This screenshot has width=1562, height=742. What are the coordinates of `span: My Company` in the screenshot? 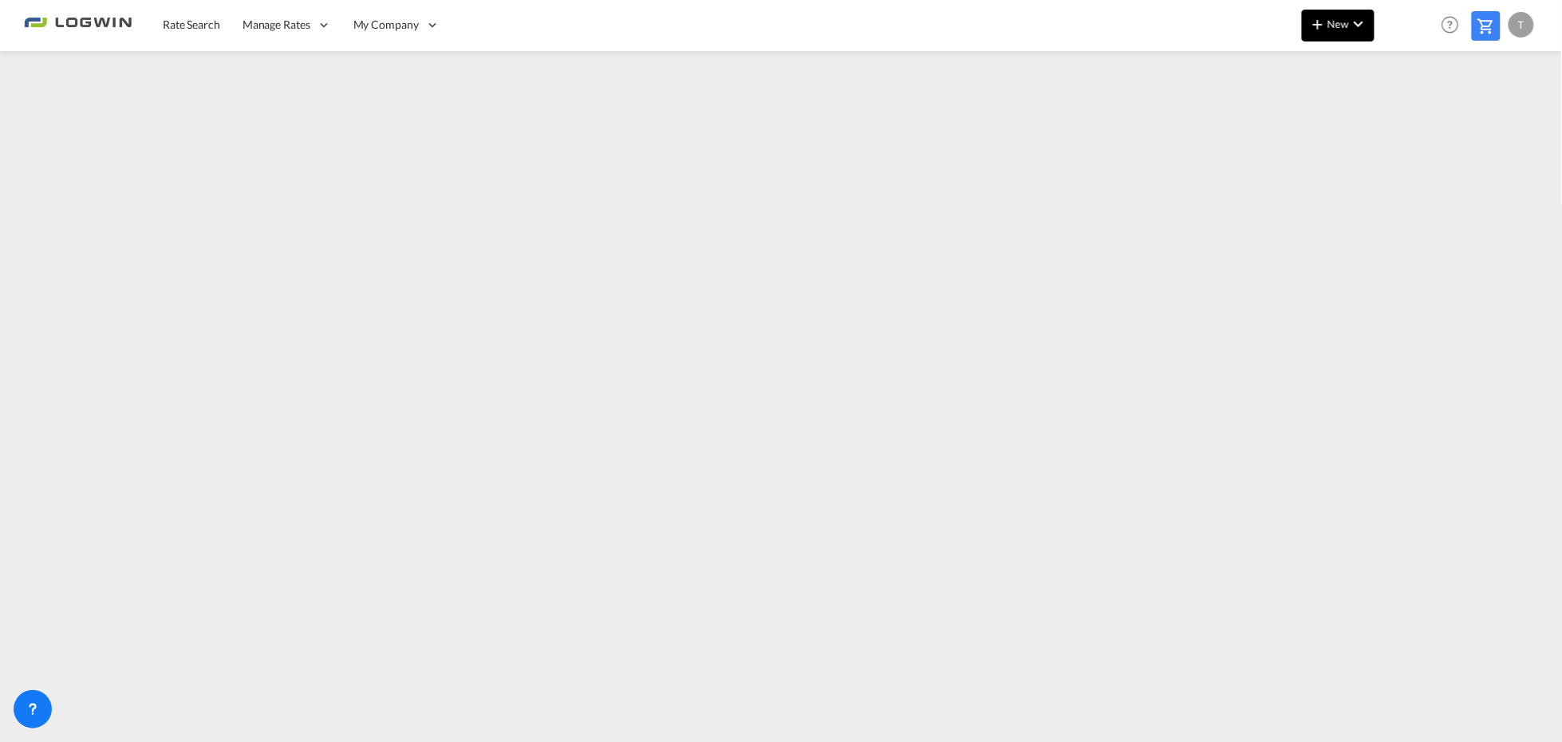 It's located at (386, 25).